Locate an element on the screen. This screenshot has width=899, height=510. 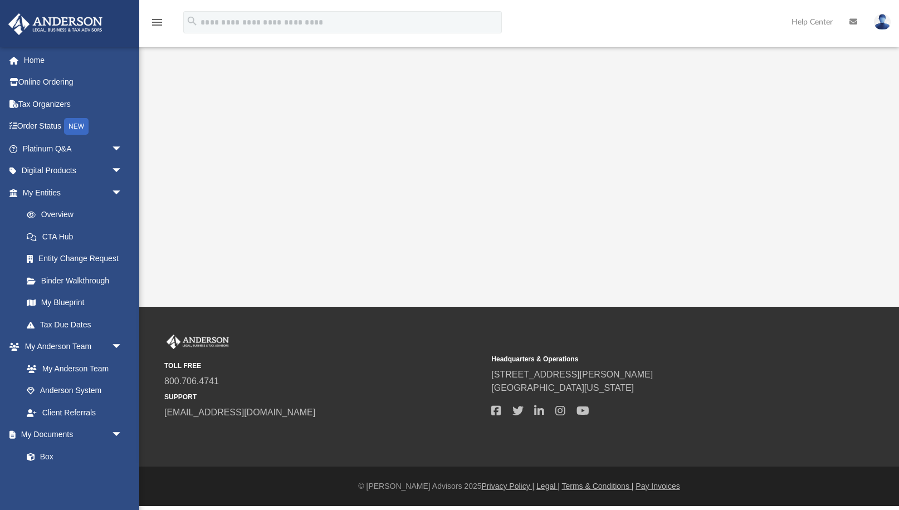
a: 800.706.4741 is located at coordinates (192, 381).